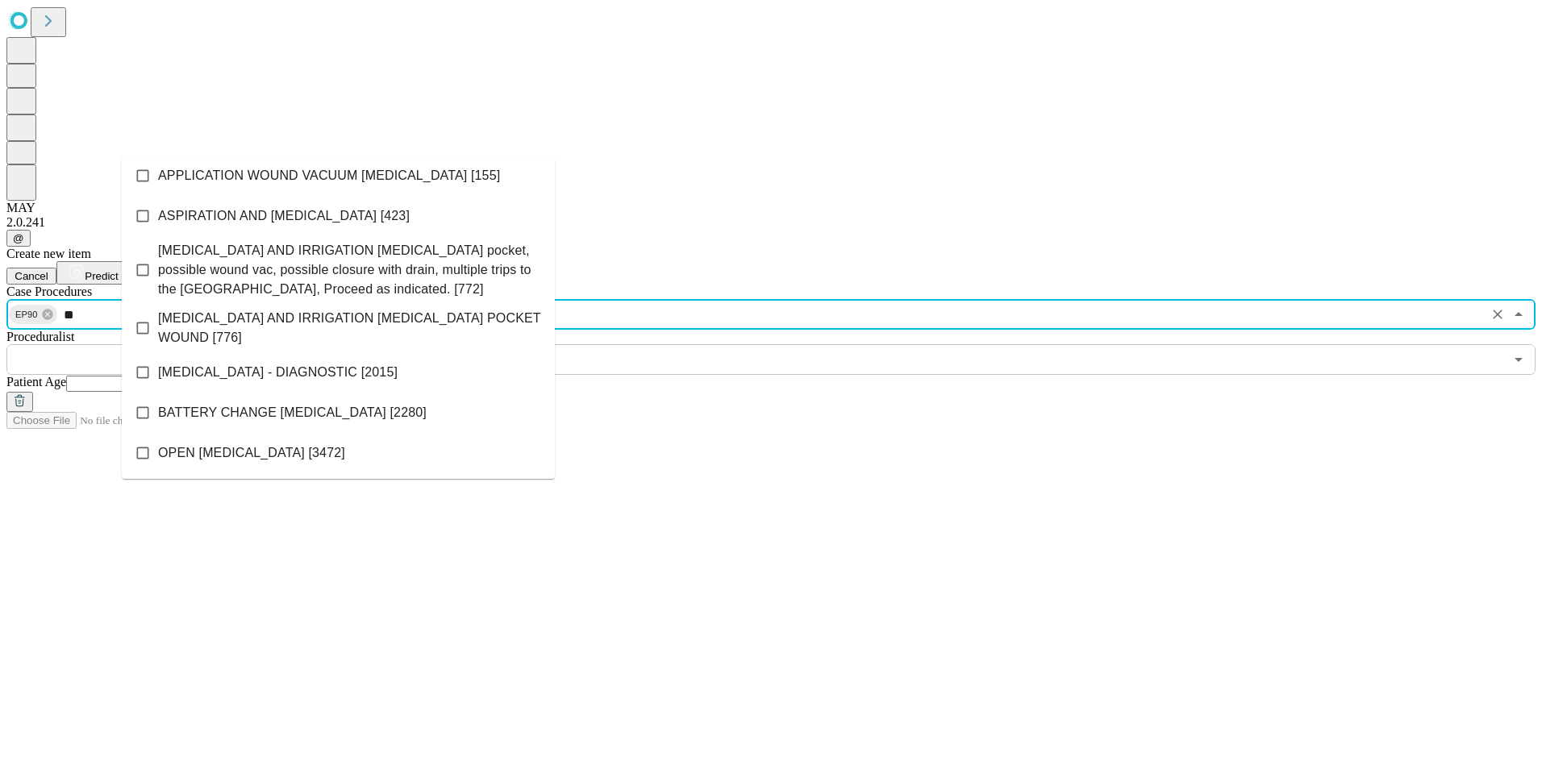  I want to click on span: EP90, so click(27, 315).